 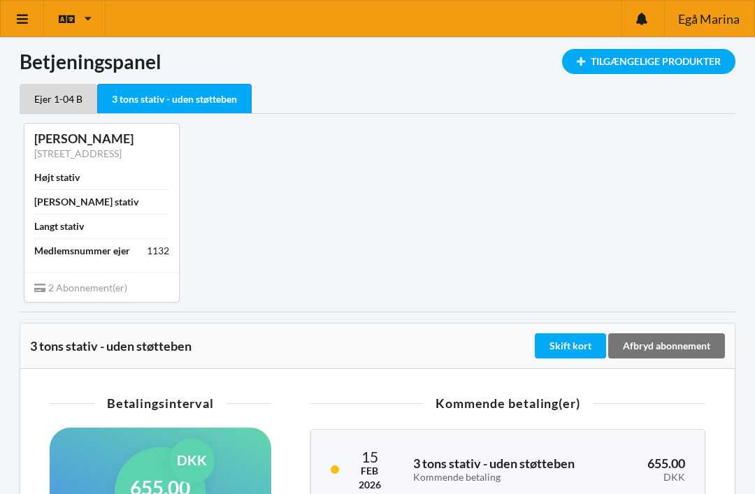 What do you see at coordinates (378, 62) in the screenshot?
I see `h1: Betjeningspanel` at bounding box center [378, 62].